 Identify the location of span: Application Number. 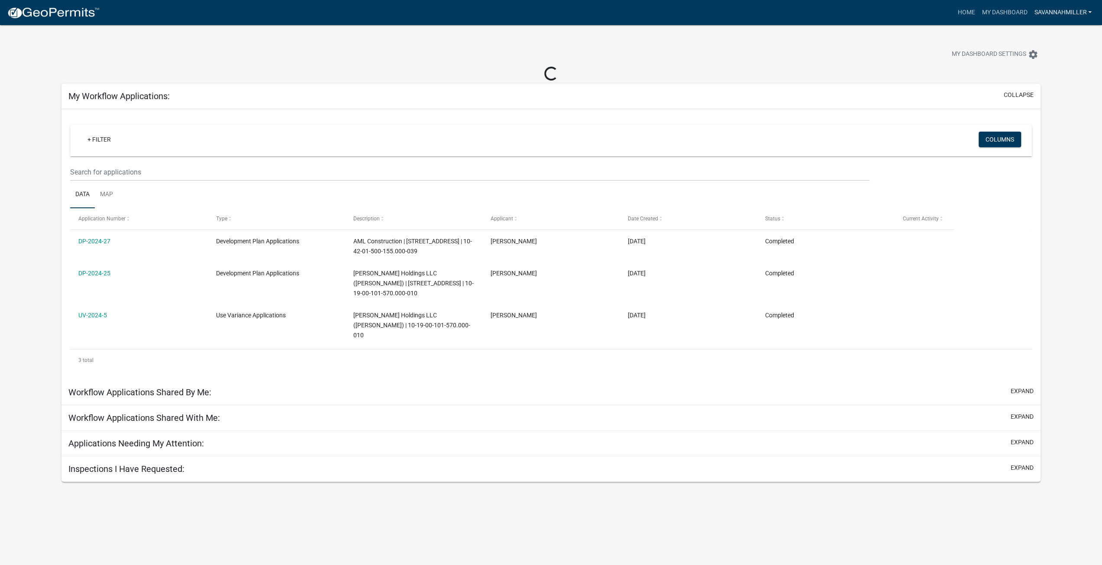
(102, 219).